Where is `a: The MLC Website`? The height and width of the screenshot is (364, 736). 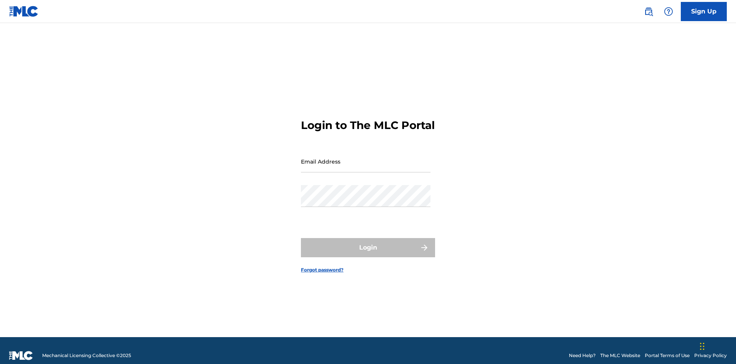
a: The MLC Website is located at coordinates (620, 355).